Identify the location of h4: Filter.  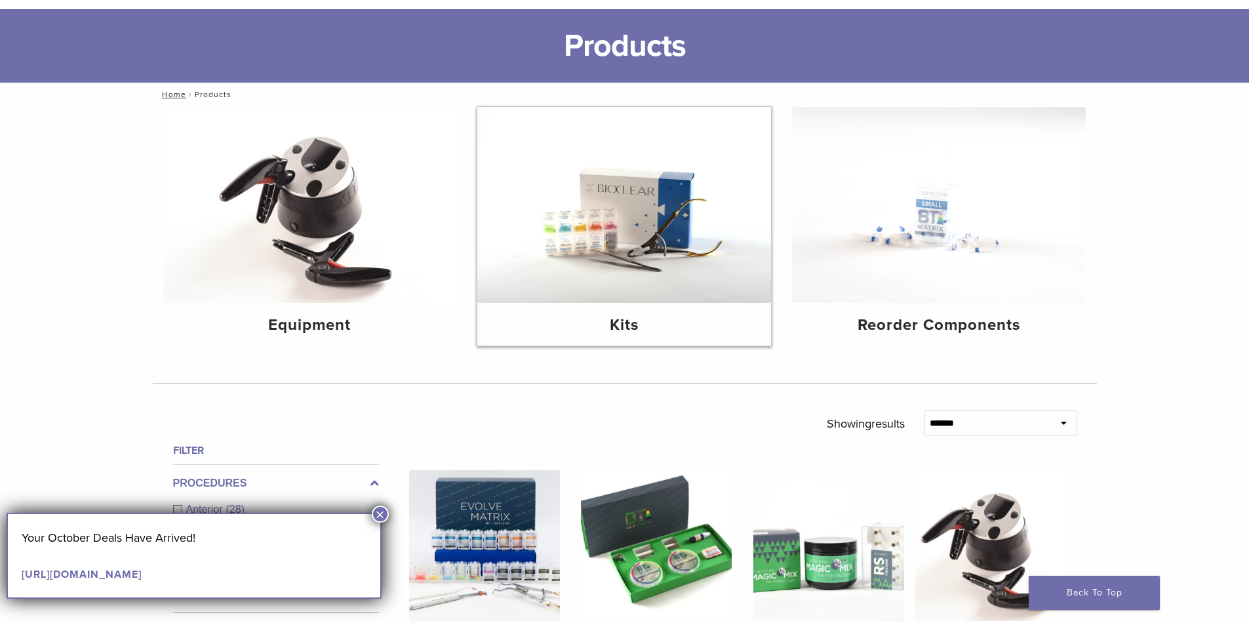
(276, 450).